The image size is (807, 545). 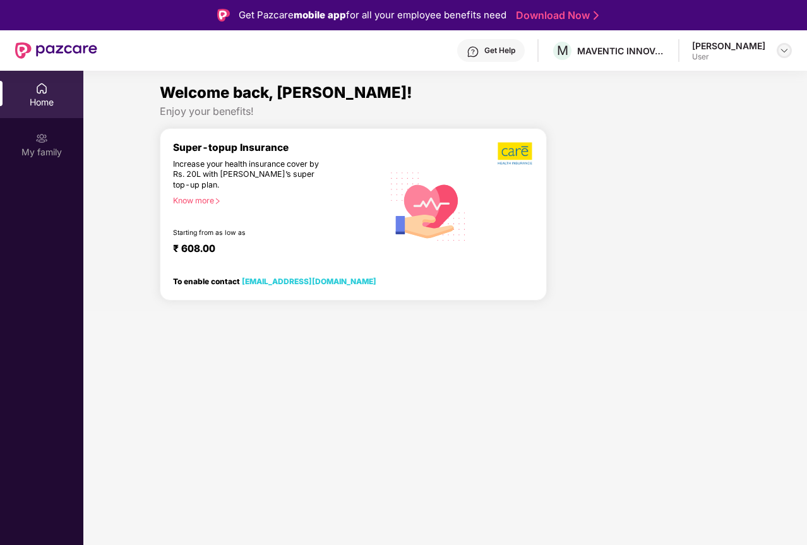 What do you see at coordinates (729, 57) in the screenshot?
I see `div: User` at bounding box center [729, 57].